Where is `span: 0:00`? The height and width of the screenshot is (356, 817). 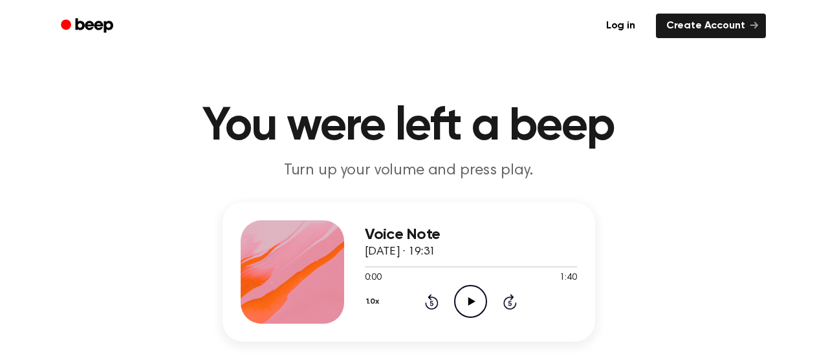 span: 0:00 is located at coordinates (373, 278).